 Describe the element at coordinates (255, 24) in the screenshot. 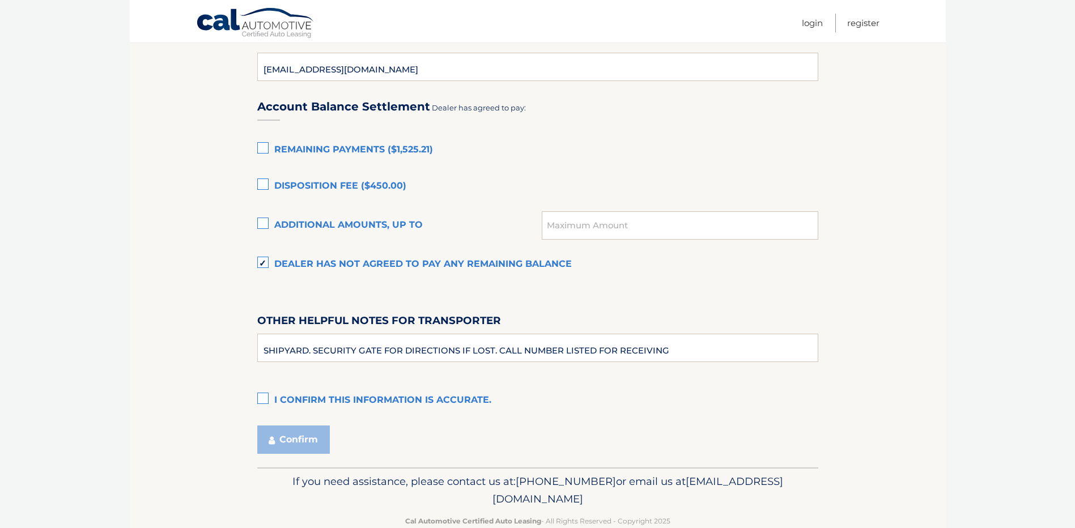

I see `a: Cal Automotive` at that location.